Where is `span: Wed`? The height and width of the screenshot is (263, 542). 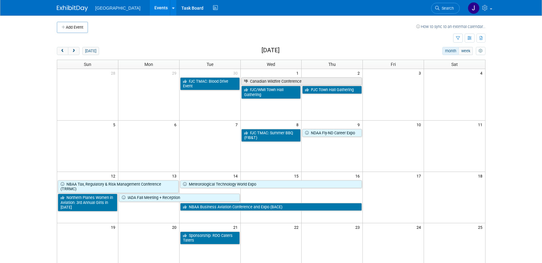
span: Wed is located at coordinates (271, 64).